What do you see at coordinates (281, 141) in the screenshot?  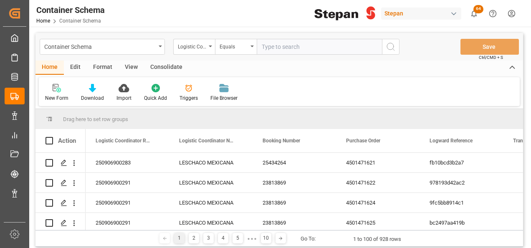 I see `span: Booking Number` at bounding box center [281, 141].